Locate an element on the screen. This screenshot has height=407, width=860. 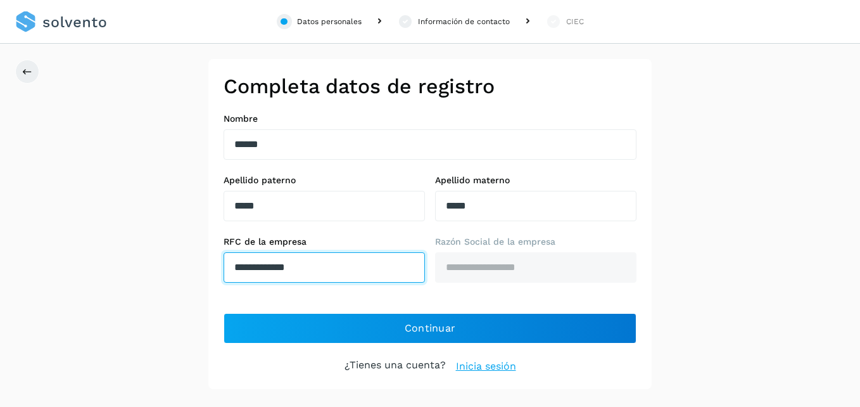
label: Apellido materno is located at coordinates (536, 180).